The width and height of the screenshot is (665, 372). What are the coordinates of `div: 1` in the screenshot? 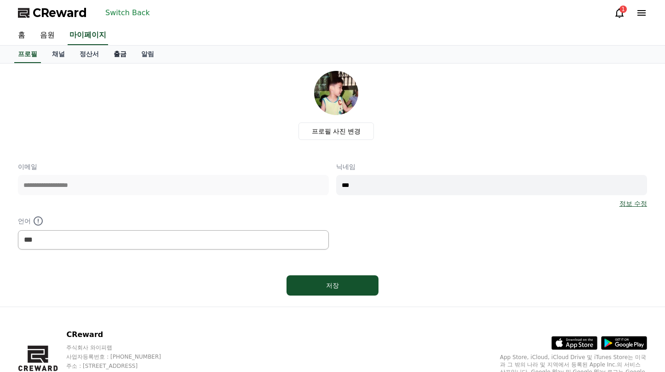 It's located at (624, 9).